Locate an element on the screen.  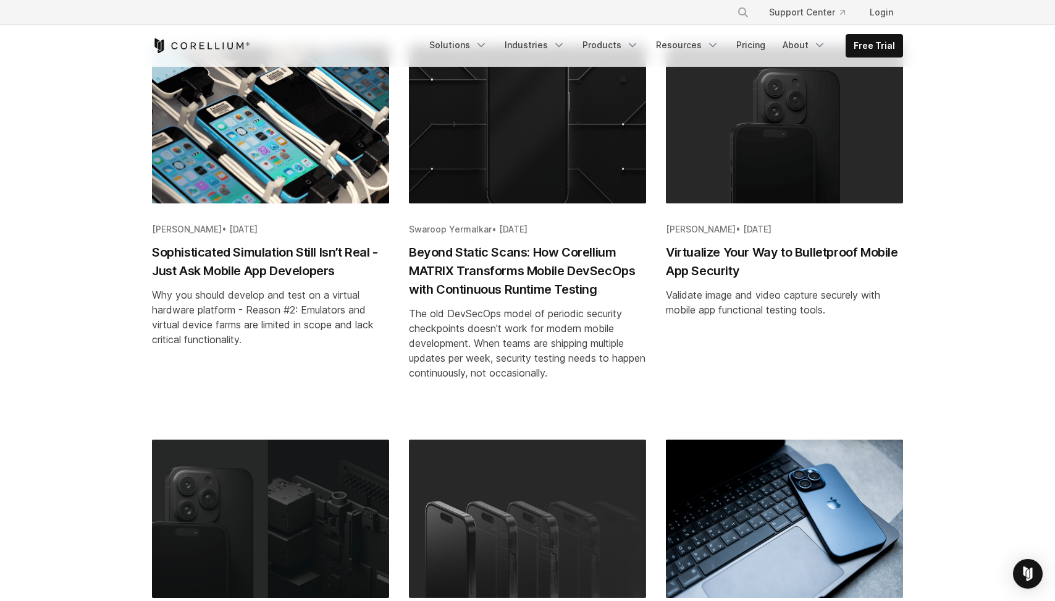
a: Blog post summary: Virtualize Your Way to Bulletproof Mobile App Security is located at coordinates (785, 232).